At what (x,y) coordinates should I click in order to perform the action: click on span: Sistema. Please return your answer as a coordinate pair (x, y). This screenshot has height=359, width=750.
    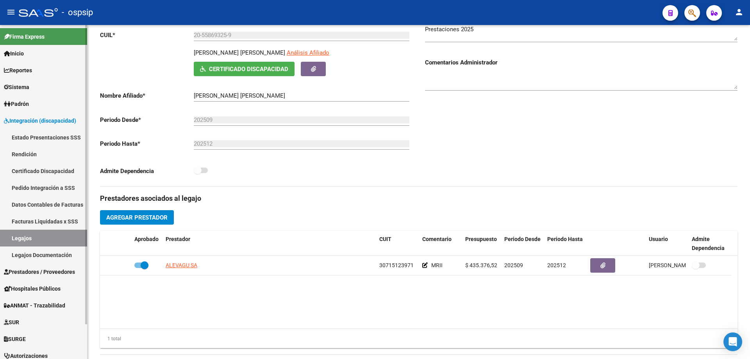
    Looking at the image, I should click on (16, 87).